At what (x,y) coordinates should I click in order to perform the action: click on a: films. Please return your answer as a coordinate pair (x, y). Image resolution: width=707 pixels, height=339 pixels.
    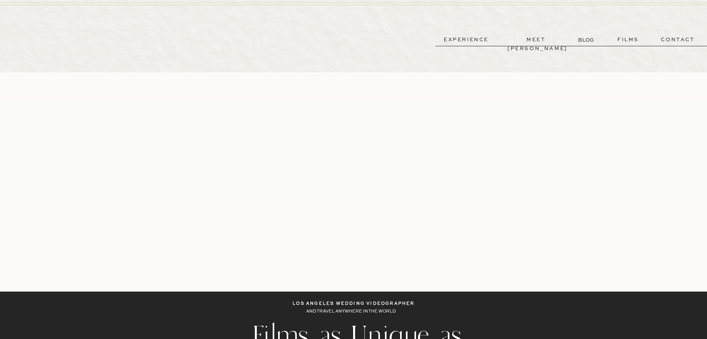
    Looking at the image, I should click on (628, 40).